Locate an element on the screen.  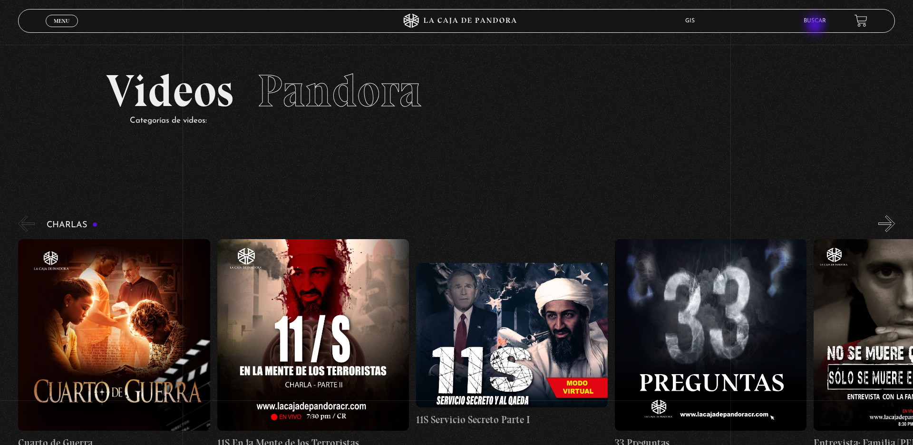
span: Menu is located at coordinates (61, 21).